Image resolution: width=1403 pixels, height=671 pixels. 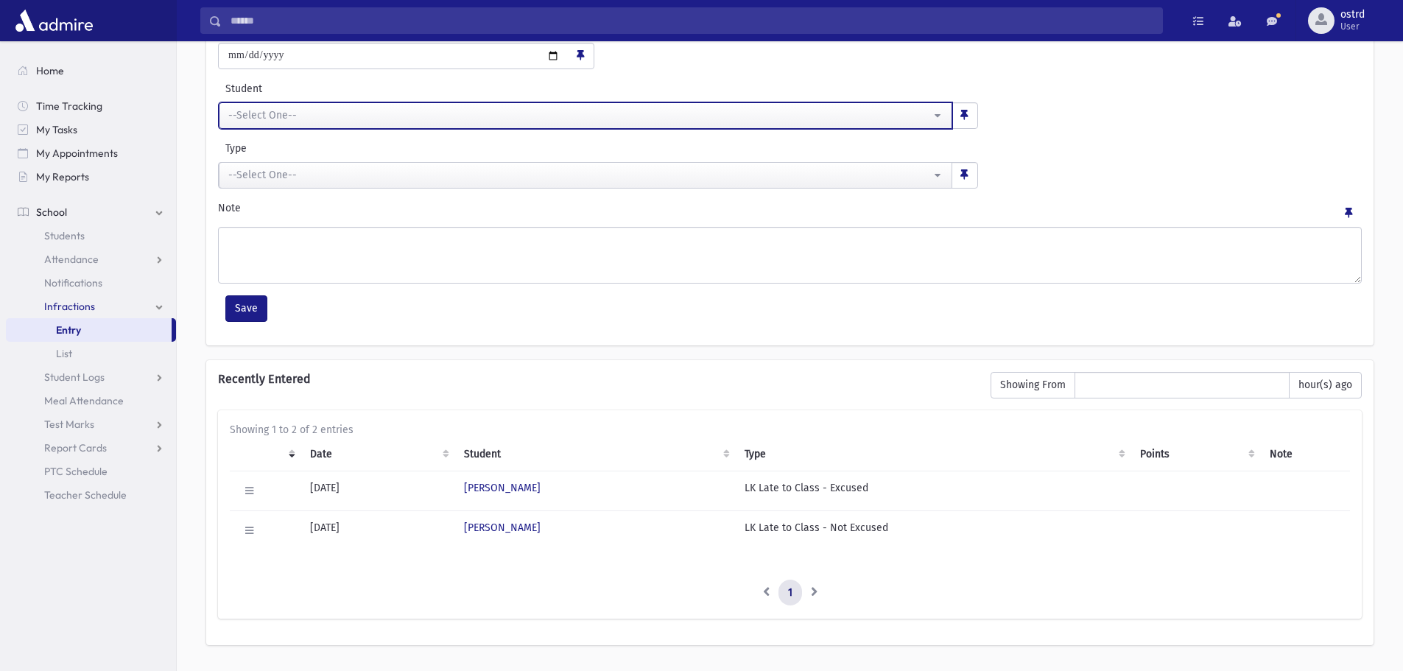 I want to click on a: My Reports, so click(x=91, y=177).